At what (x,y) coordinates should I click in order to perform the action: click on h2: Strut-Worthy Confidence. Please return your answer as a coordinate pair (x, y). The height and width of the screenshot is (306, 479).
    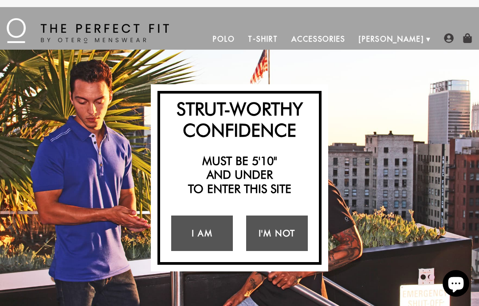
    Looking at the image, I should click on (239, 119).